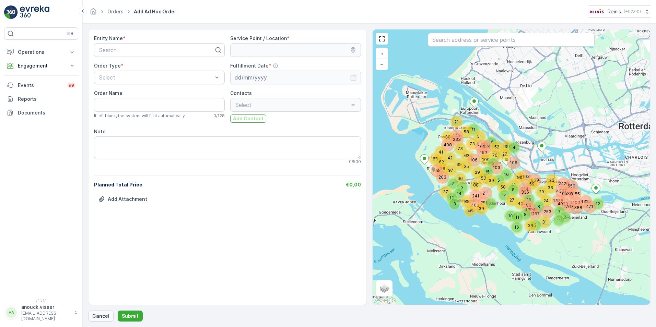 Image resolution: width=656 pixels, height=327 pixels. What do you see at coordinates (472, 202) in the screenshot?
I see `div: 403` at bounding box center [472, 202].